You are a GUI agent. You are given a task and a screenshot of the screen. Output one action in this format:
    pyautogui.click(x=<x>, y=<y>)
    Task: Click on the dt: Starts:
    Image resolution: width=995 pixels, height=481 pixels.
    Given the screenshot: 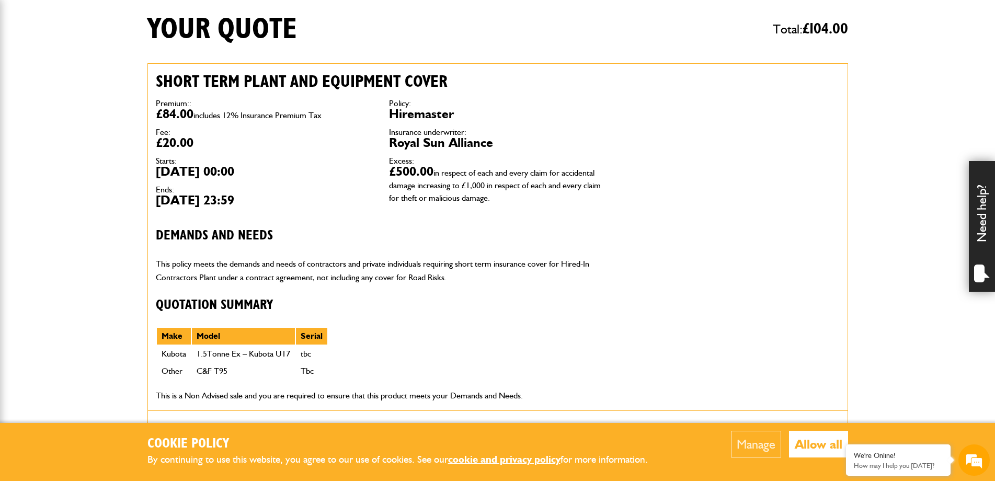 What is the action you would take?
    pyautogui.click(x=265, y=161)
    